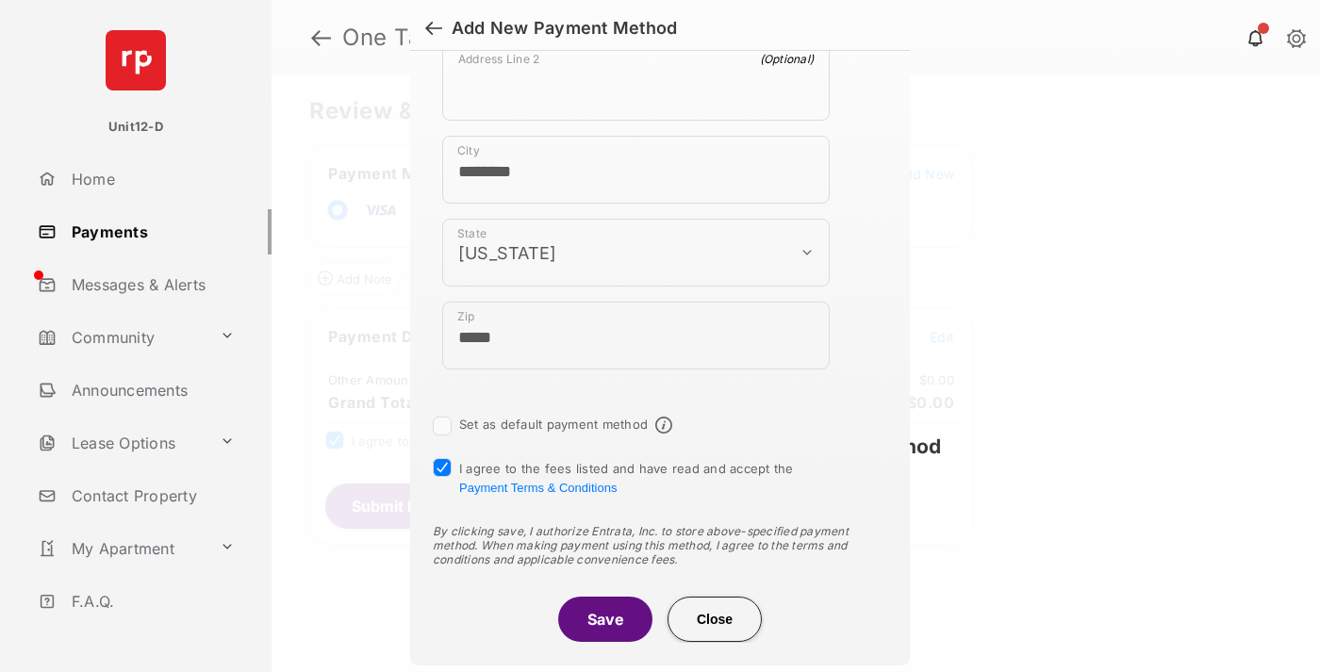 Image resolution: width=1320 pixels, height=672 pixels. What do you see at coordinates (537, 487) in the screenshot?
I see `button: I agree to the fees listed and have read and accept the` at bounding box center [537, 487].